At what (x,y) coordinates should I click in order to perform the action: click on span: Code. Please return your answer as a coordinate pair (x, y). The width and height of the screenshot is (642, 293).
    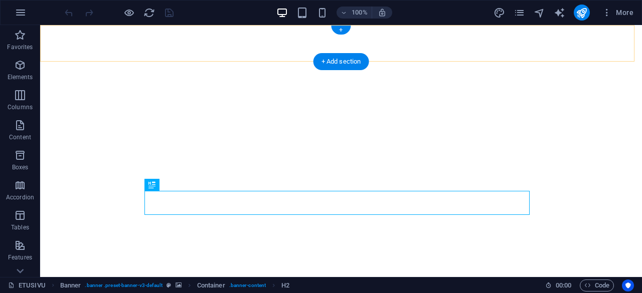
    Looking at the image, I should click on (597, 286).